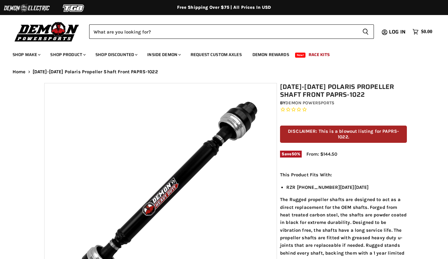 This screenshot has width=448, height=259. What do you see at coordinates (321, 154) in the screenshot?
I see `span: From: $144.50` at bounding box center [321, 154].